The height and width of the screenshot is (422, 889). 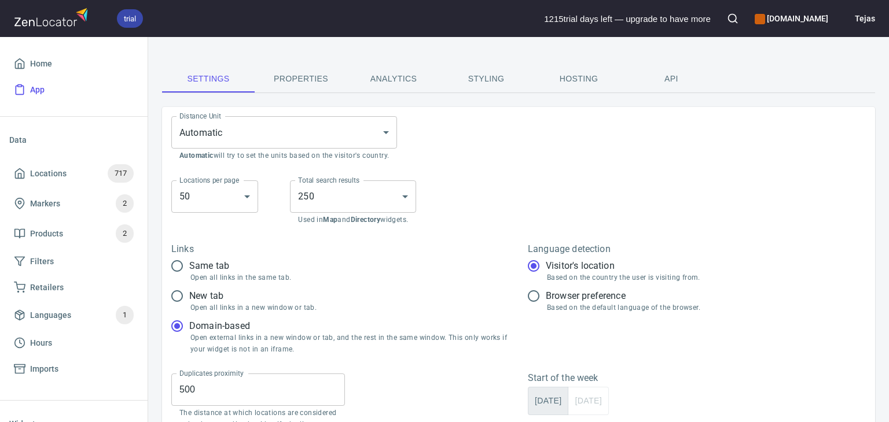 I want to click on span: New tab, so click(x=206, y=296).